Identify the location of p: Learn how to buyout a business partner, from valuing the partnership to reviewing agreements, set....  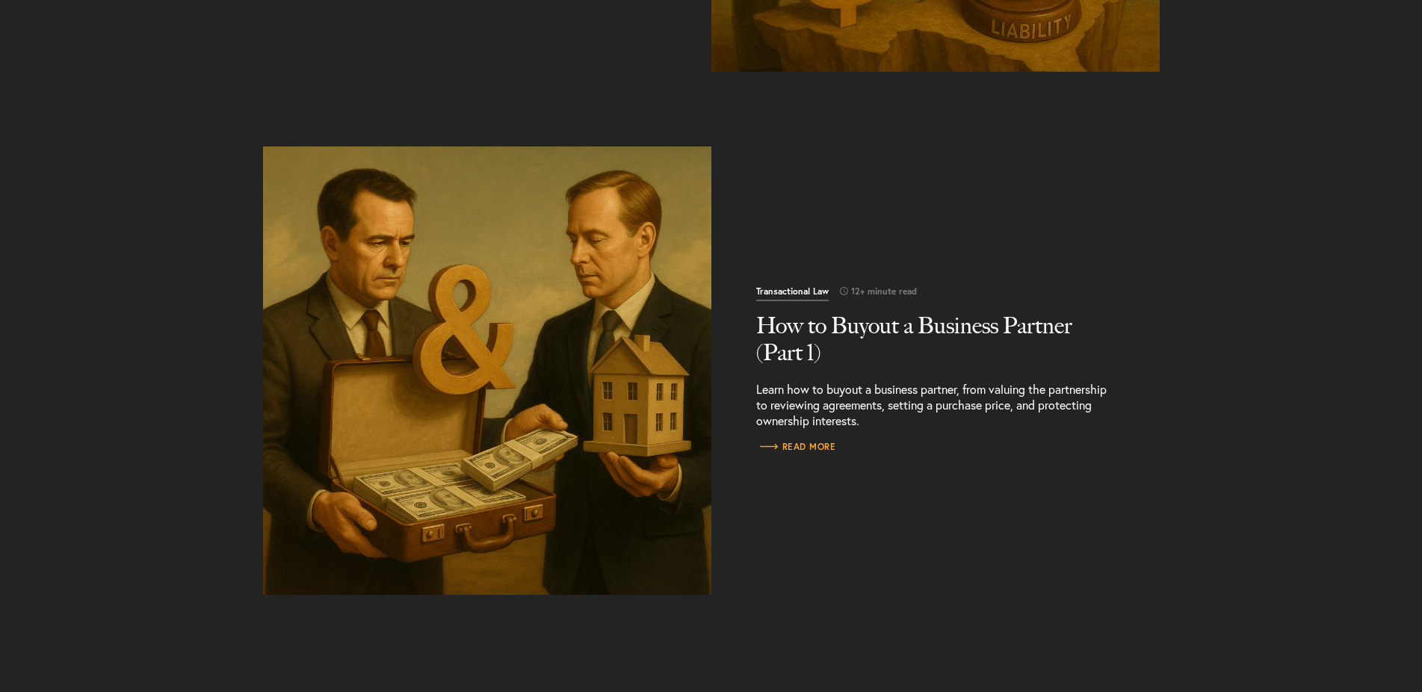
(935, 404).